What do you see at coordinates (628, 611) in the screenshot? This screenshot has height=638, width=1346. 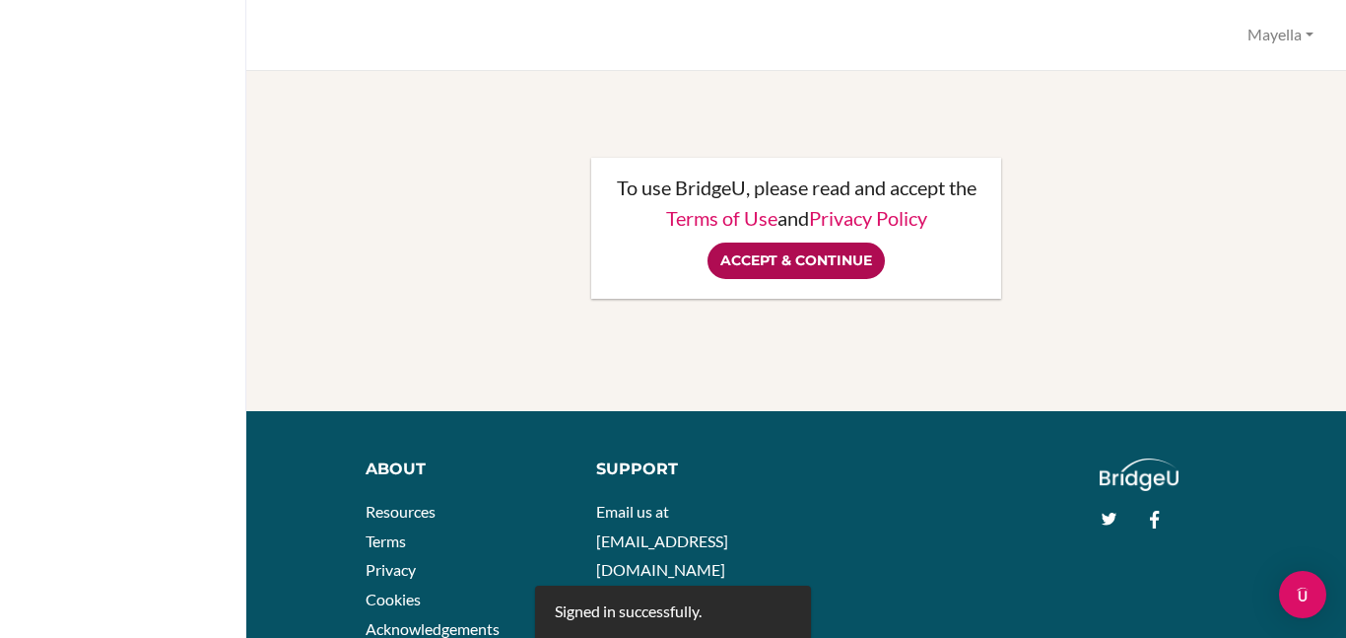 I see `div: Signed in successfully.` at bounding box center [628, 611].